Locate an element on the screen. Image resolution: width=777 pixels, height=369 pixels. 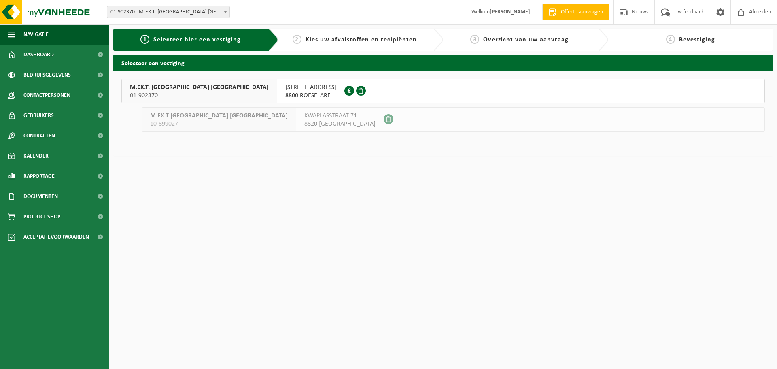
span: 8800 ROESELARE is located at coordinates (311, 95).